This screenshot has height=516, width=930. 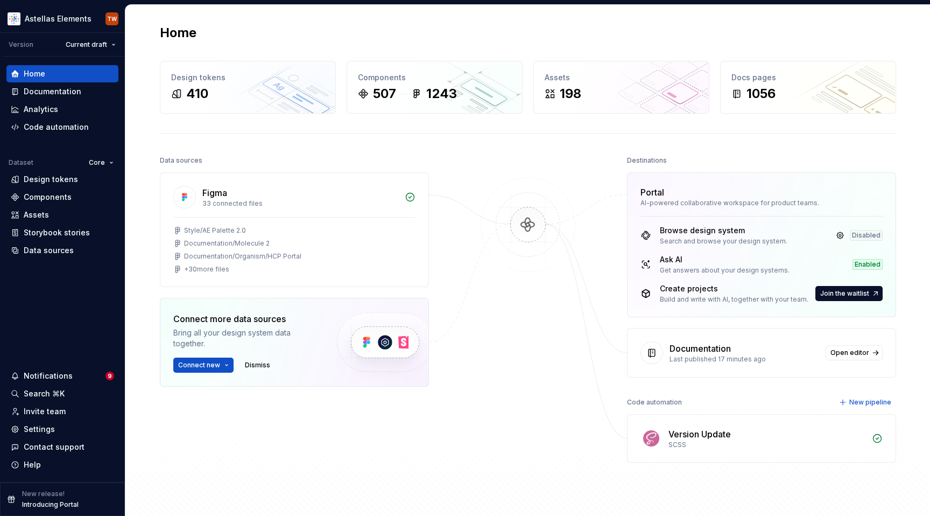 I want to click on button: Join the waitlist, so click(x=849, y=293).